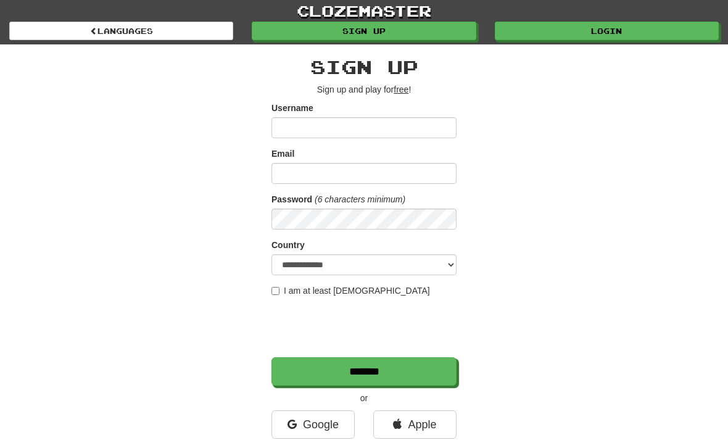 This screenshot has width=728, height=440. I want to click on label: Country, so click(288, 245).